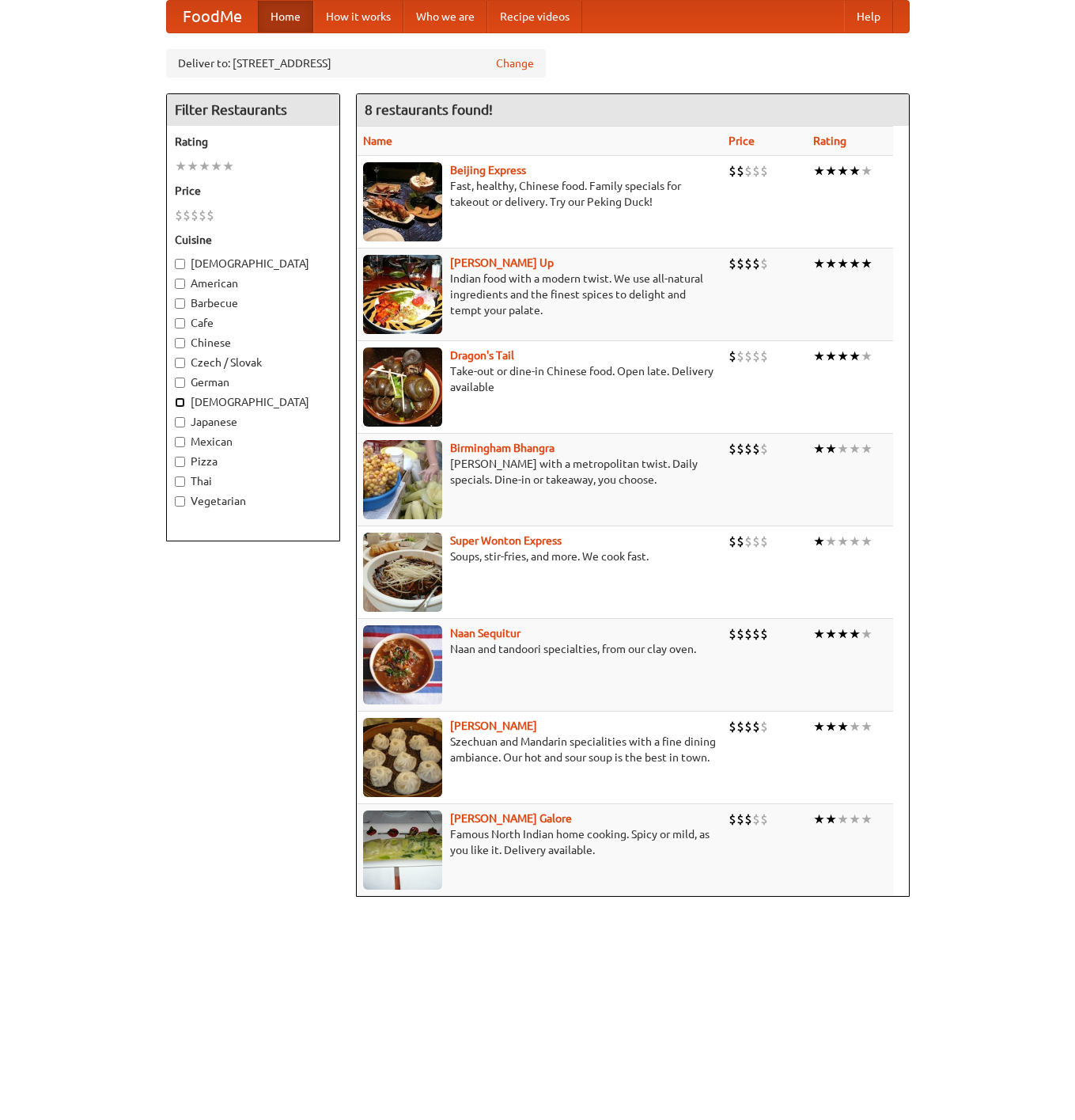 The height and width of the screenshot is (1120, 1075). Describe the element at coordinates (868, 17) in the screenshot. I see `a: Help` at that location.